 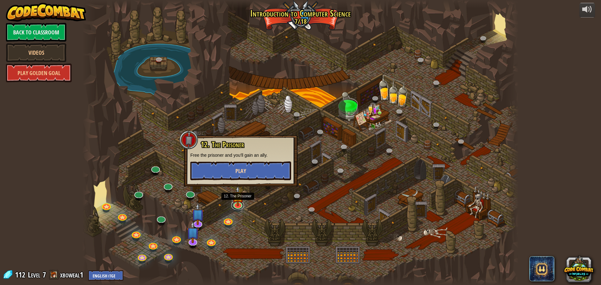 What do you see at coordinates (39, 73) in the screenshot?
I see `a: Play Golden Goal` at bounding box center [39, 73].